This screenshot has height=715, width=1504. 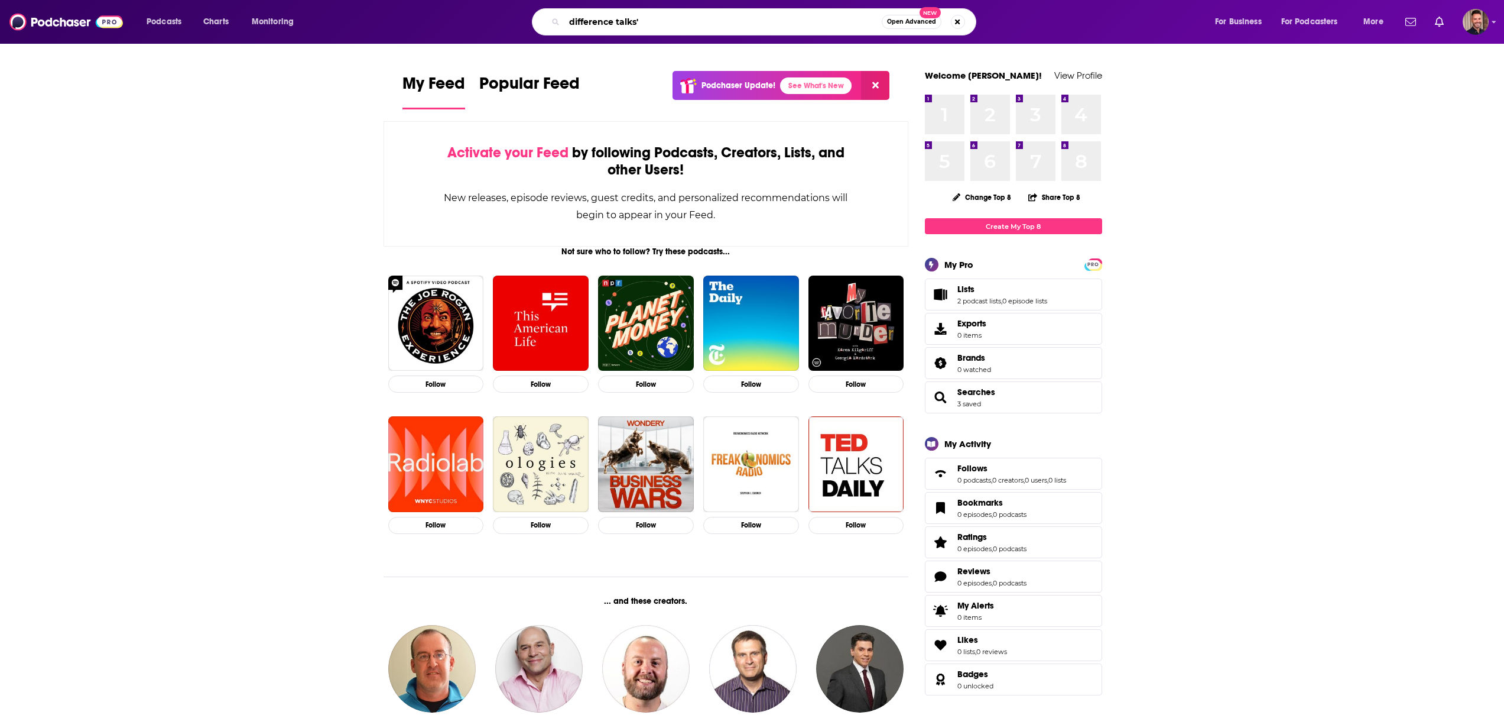 I want to click on img: TED Talks Daily, so click(x=857, y=464).